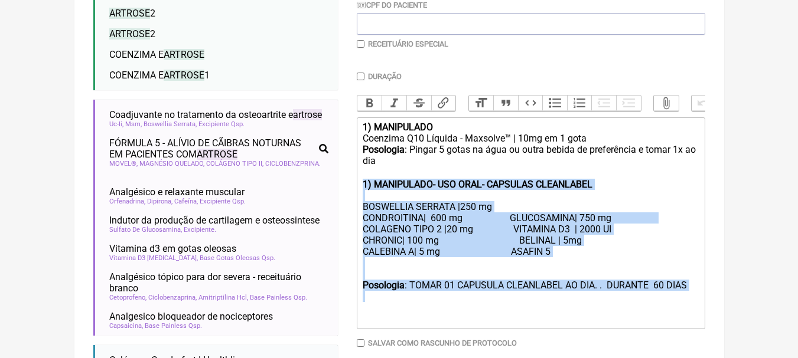  Describe the element at coordinates (384, 76) in the screenshot. I see `label: Duração` at that location.